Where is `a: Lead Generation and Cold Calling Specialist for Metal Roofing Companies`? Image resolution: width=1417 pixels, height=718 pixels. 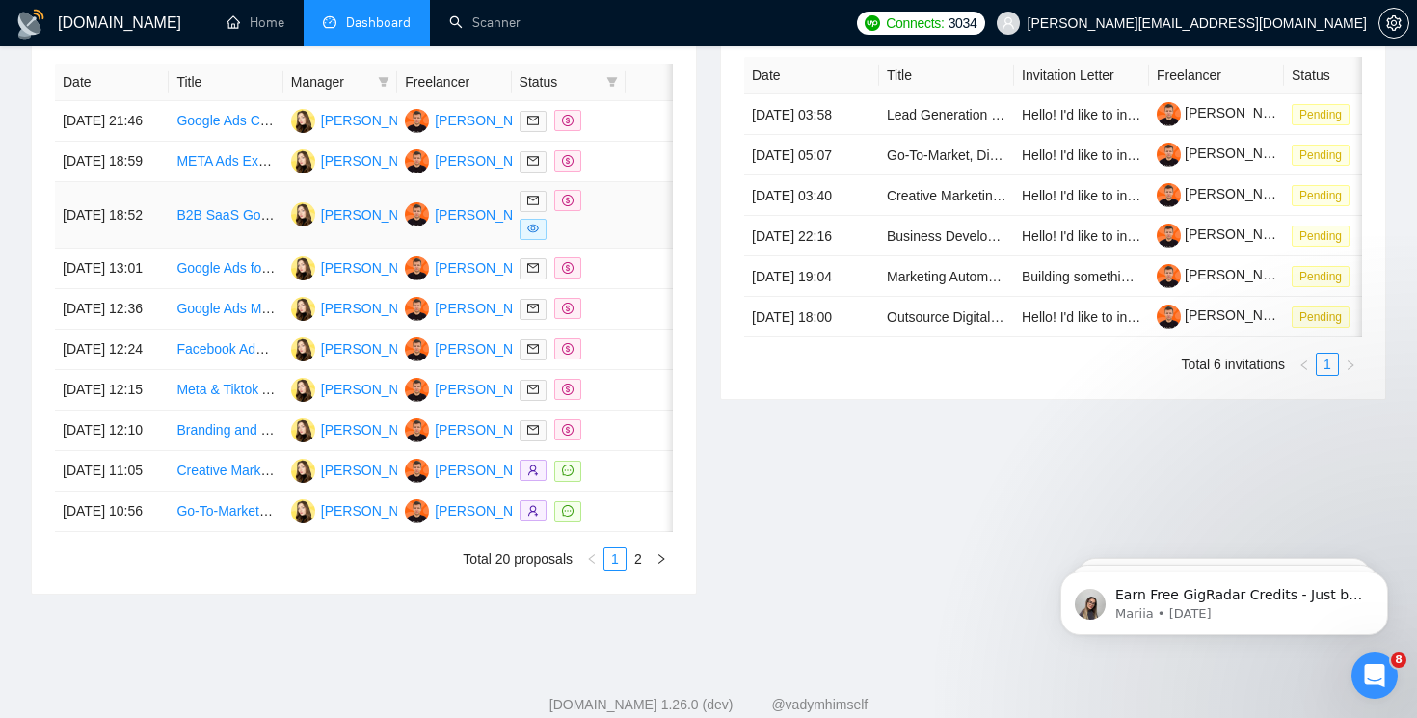
a: Lead Generation and Cold Calling Specialist for Metal Roofing Companies is located at coordinates (1108, 115).